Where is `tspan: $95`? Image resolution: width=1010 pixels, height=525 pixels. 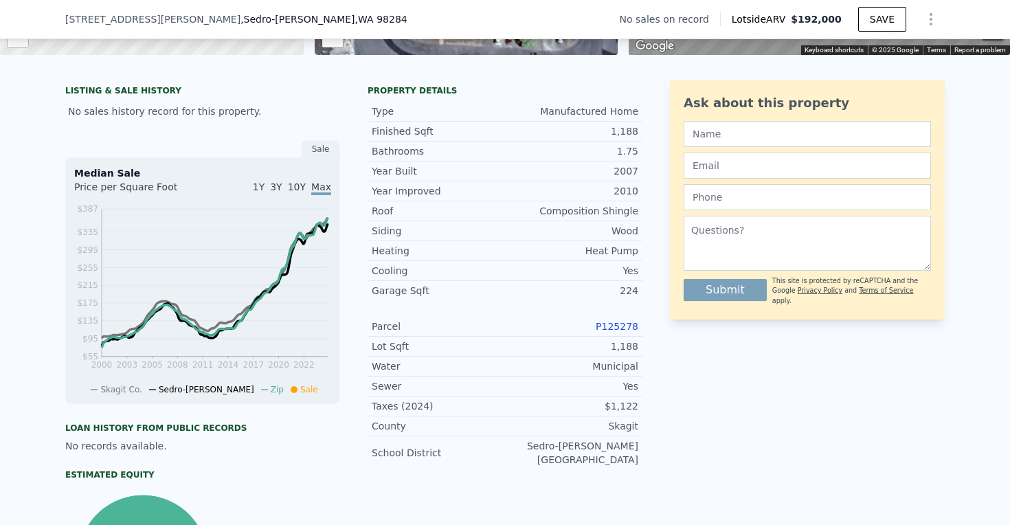 tspan: $95 is located at coordinates (90, 339).